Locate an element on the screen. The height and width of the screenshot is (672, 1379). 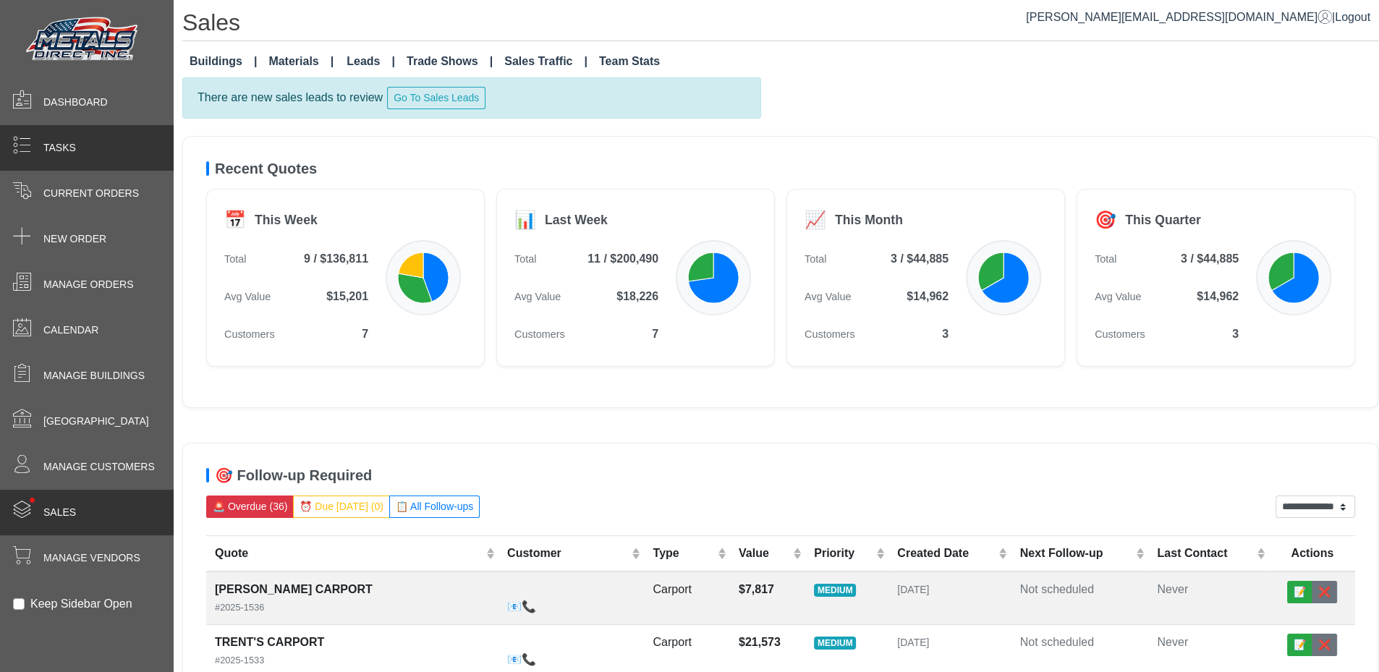
path: Carport: 8 quotes is located at coordinates (713, 278).